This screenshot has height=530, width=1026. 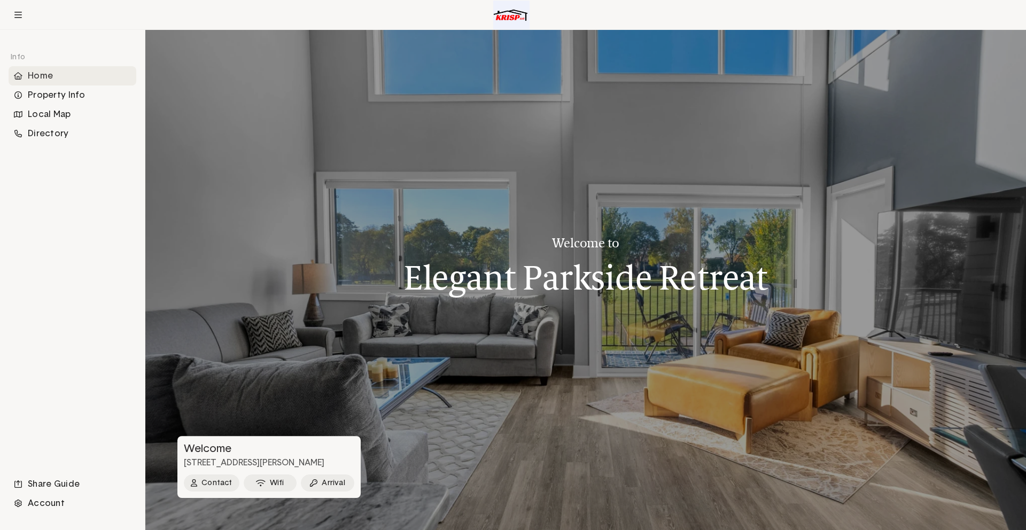 I want to click on button: Wifi, so click(x=270, y=483).